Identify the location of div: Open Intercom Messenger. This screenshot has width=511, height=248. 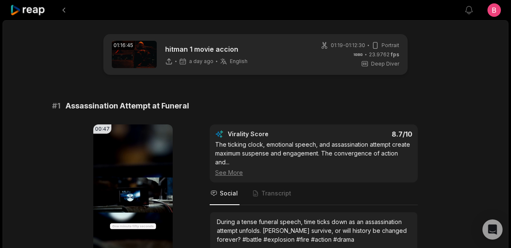
(493, 230).